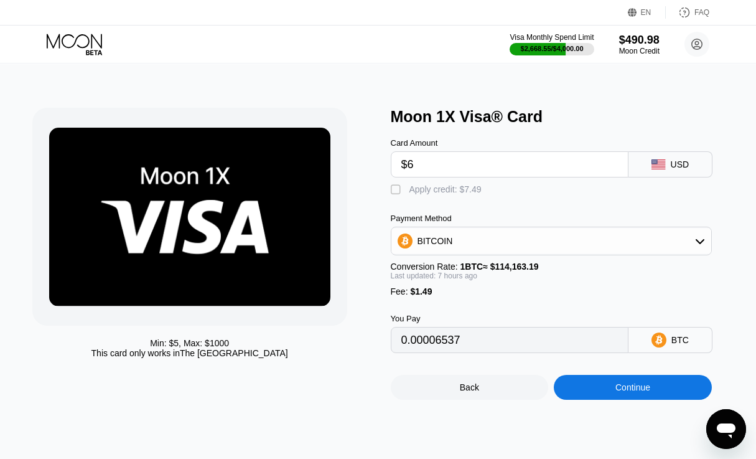 The height and width of the screenshot is (459, 756). What do you see at coordinates (551, 266) in the screenshot?
I see `div: Conversion Rate:` at bounding box center [551, 266].